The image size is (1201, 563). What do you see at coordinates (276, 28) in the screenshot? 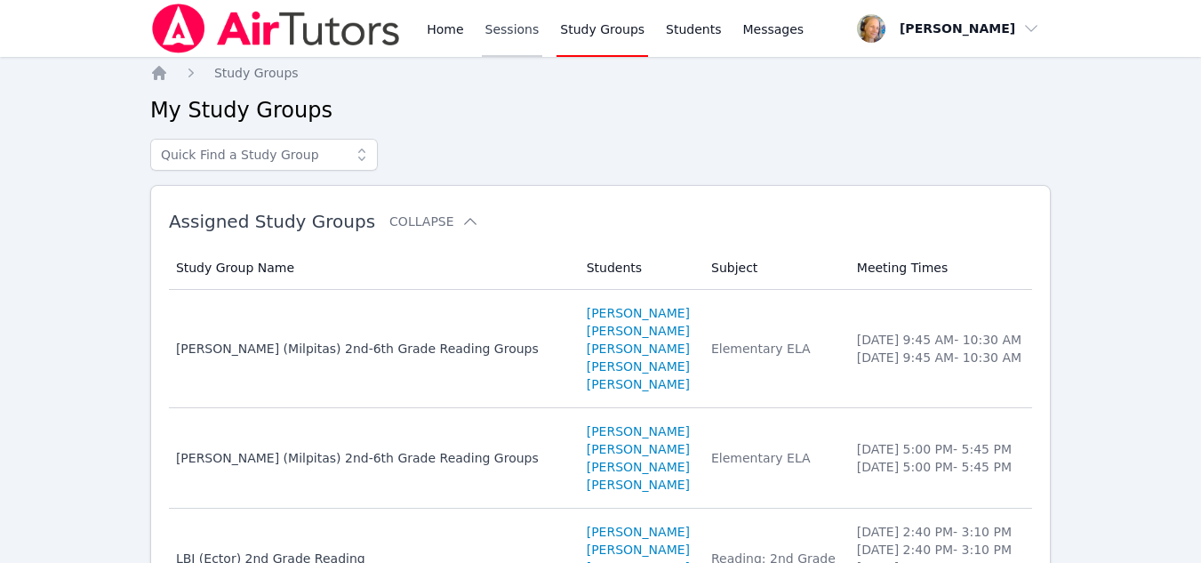
I see `img: Air Tutors` at bounding box center [276, 28].